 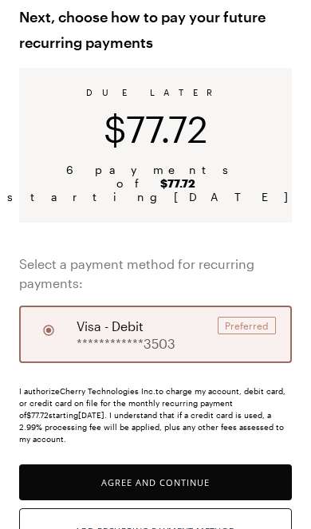 What do you see at coordinates (156, 128) in the screenshot?
I see `span: $77.72` at bounding box center [156, 128].